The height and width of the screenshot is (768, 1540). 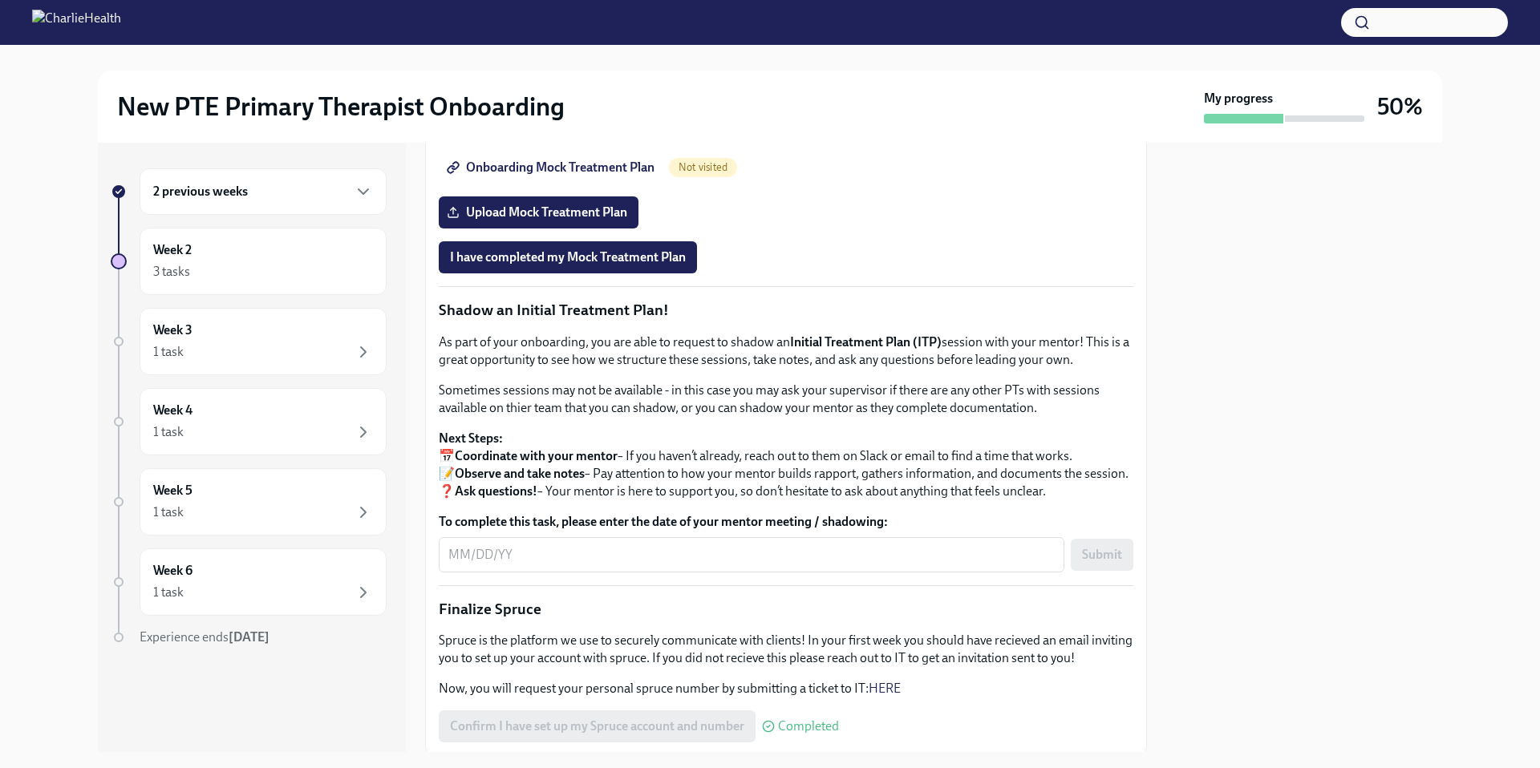 What do you see at coordinates (786, 689) in the screenshot?
I see `p: Now, you will request your personal spruce number by submitting a ticket to IT:` at bounding box center [786, 689].